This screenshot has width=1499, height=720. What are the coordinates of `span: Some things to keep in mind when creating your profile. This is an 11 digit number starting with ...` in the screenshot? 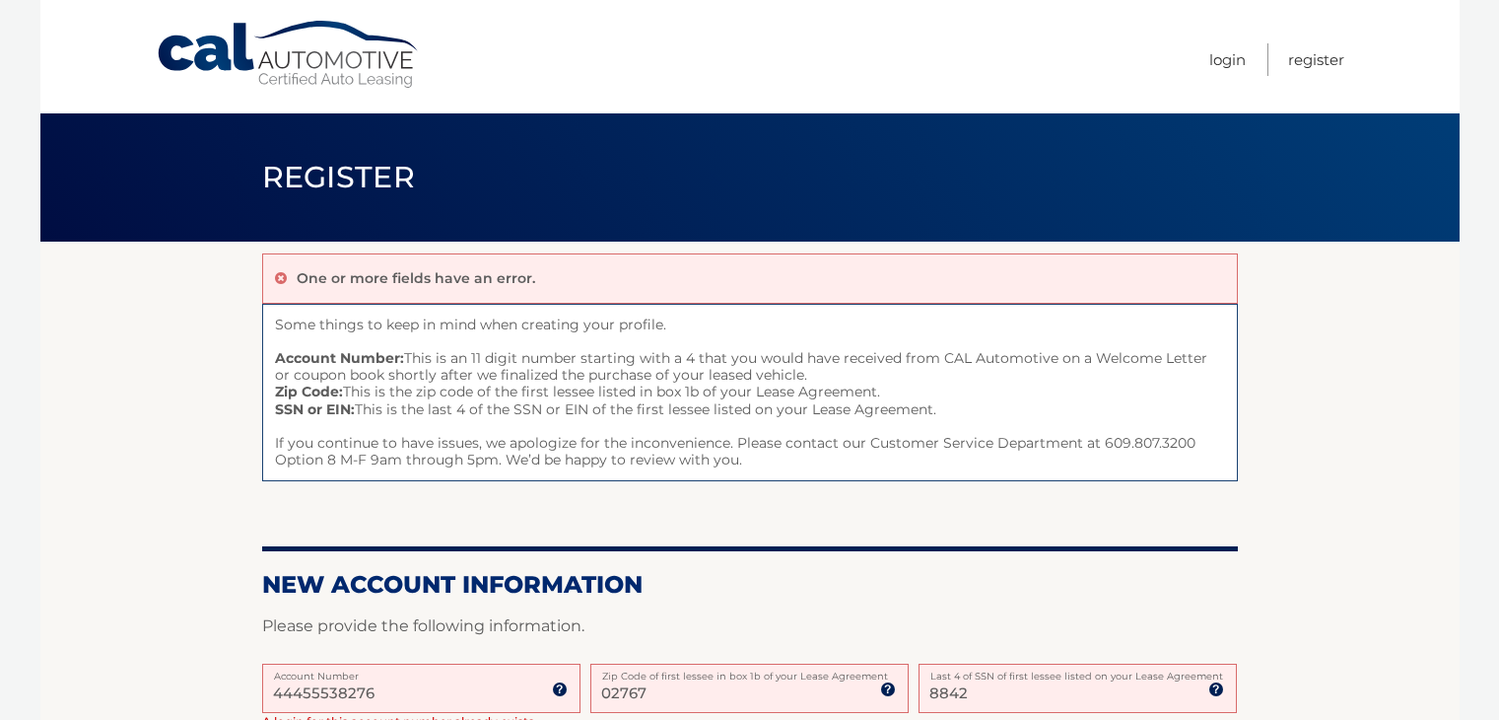 It's located at (750, 392).